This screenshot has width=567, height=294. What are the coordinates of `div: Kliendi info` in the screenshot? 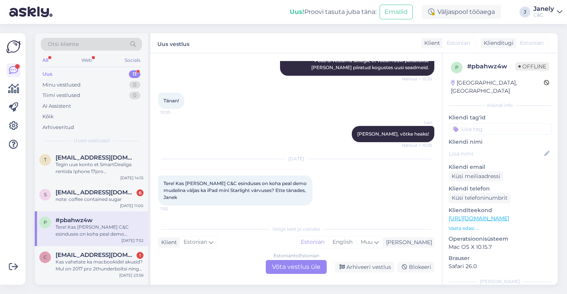 It's located at (500, 105).